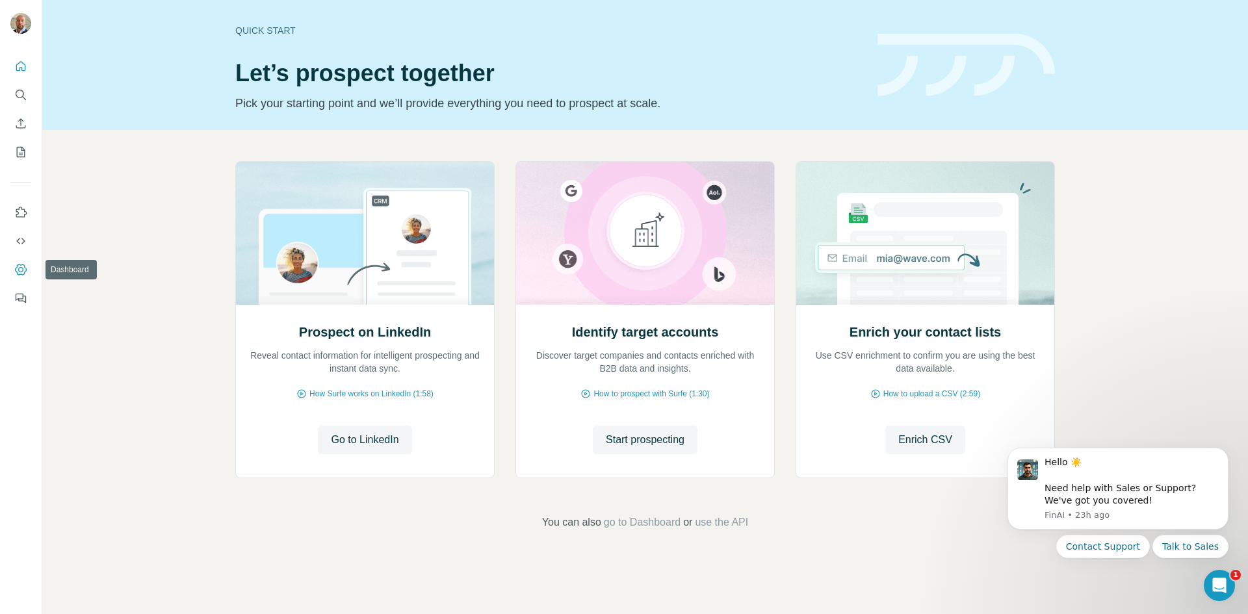 Image resolution: width=1248 pixels, height=614 pixels. What do you see at coordinates (21, 66) in the screenshot?
I see `button: Quick start` at bounding box center [21, 66].